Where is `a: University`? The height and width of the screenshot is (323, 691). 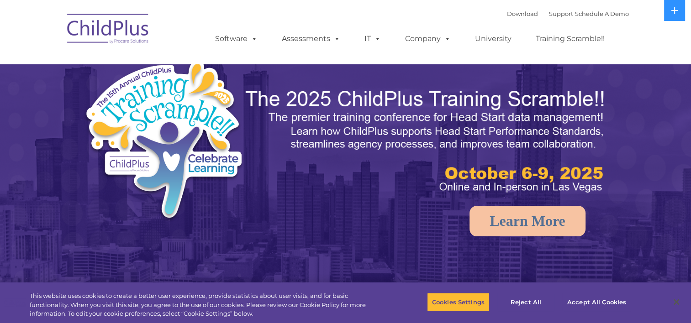
a: University is located at coordinates (493, 39).